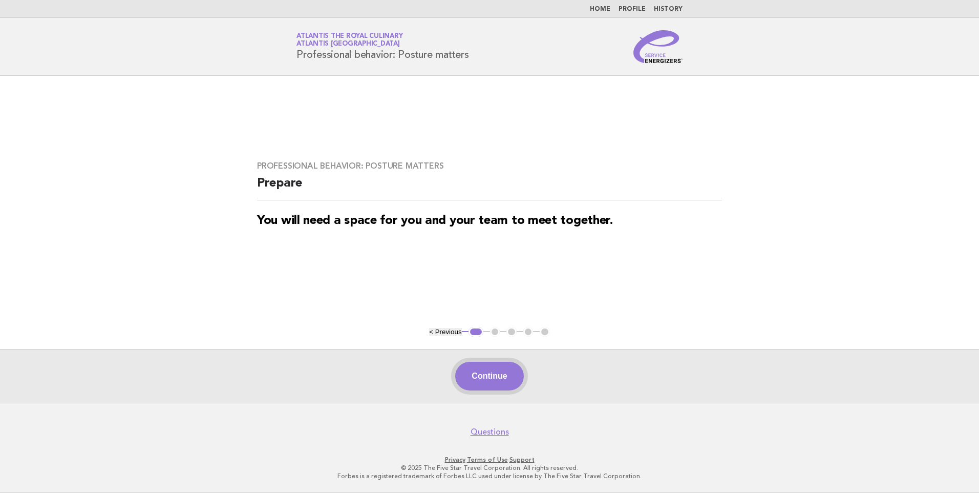 The height and width of the screenshot is (493, 979). I want to click on a: Profile, so click(632, 9).